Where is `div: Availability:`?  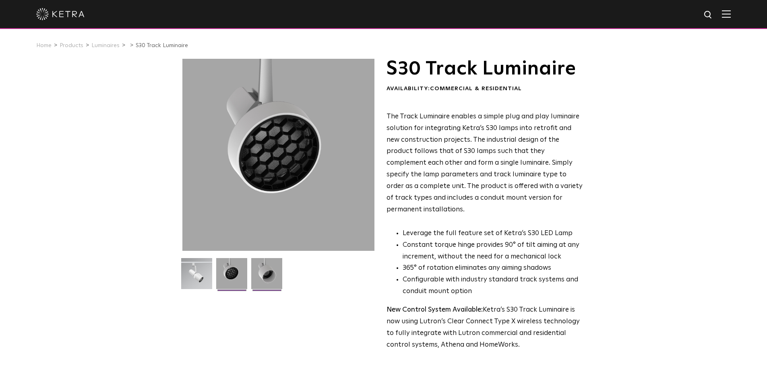
div: Availability: is located at coordinates (484, 89).